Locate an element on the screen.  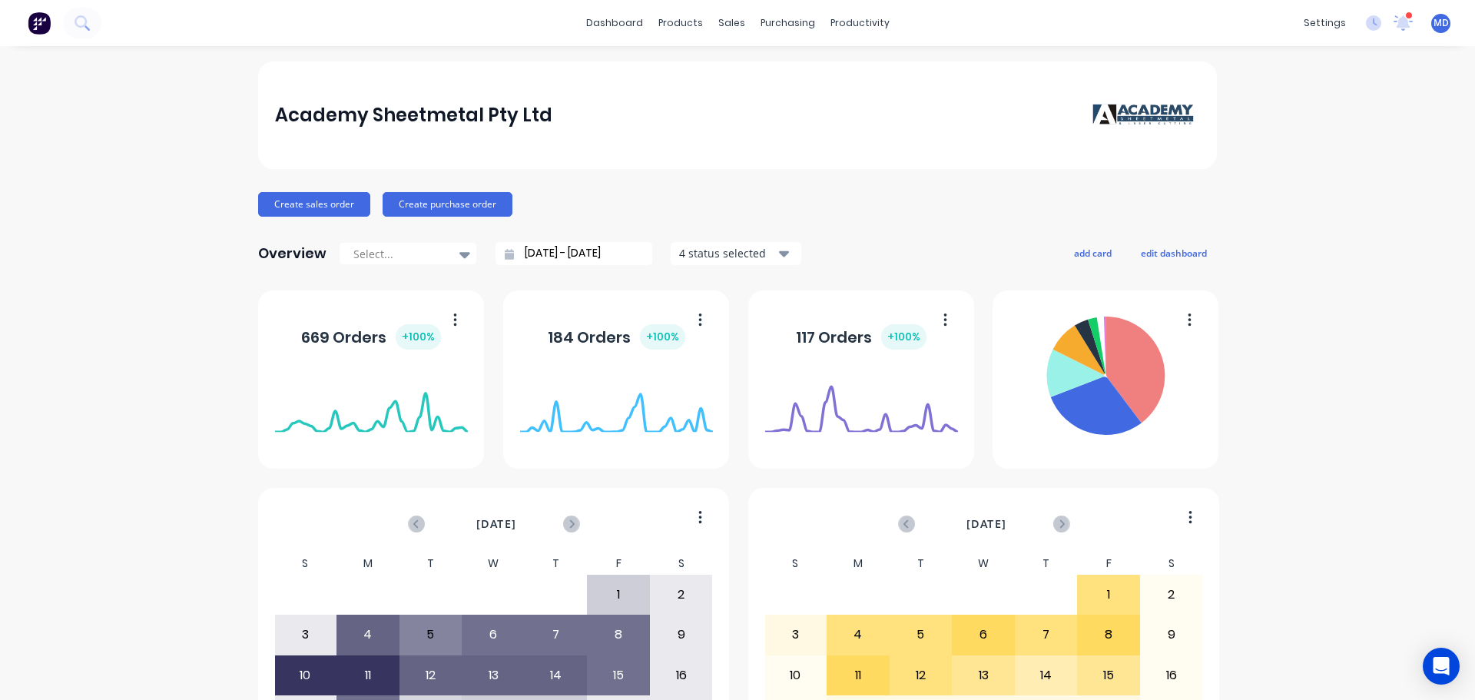
a: dashboard is located at coordinates (615, 23).